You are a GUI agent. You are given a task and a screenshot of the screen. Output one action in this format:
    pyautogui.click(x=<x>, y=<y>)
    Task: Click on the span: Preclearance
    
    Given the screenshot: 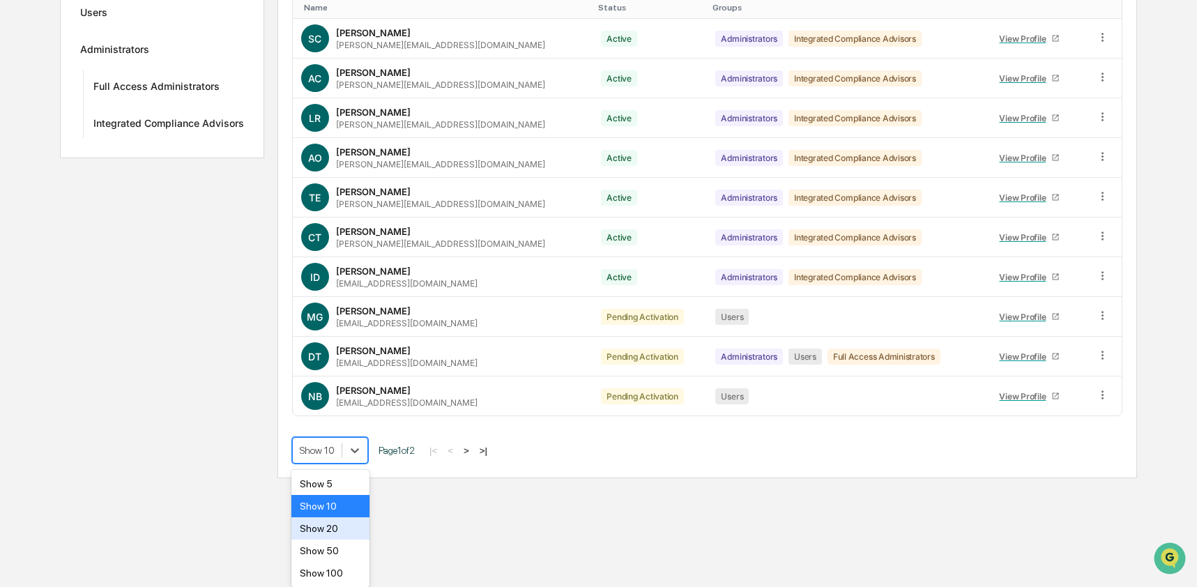 What is the action you would take?
    pyautogui.click(x=59, y=183)
    